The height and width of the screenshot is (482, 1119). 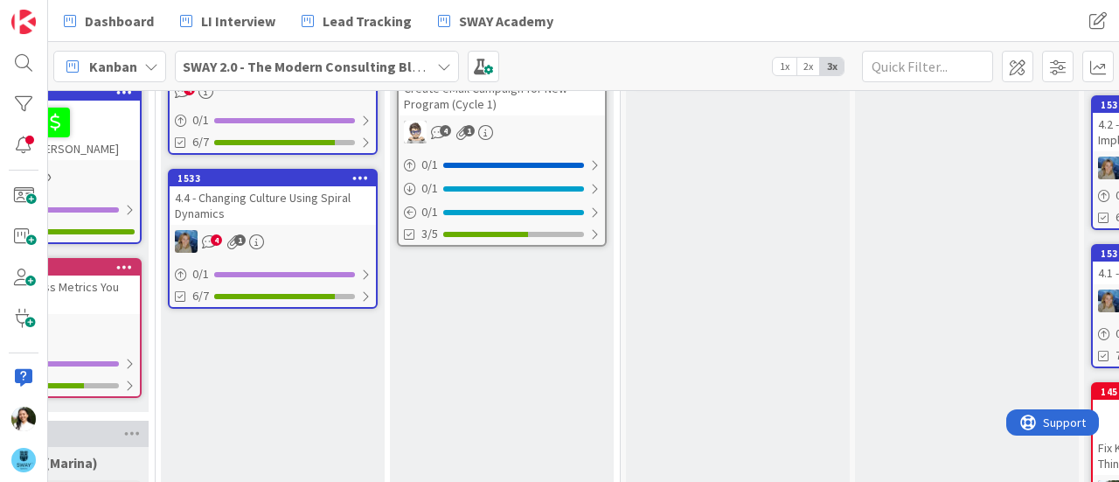 What do you see at coordinates (24, 419) in the screenshot?
I see `img: AK` at bounding box center [24, 419].